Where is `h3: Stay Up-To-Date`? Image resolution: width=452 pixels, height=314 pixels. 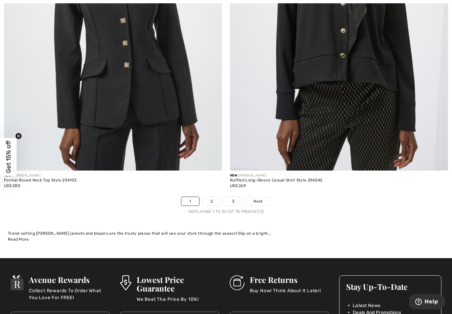 h3: Stay Up-To-Date is located at coordinates (390, 287).